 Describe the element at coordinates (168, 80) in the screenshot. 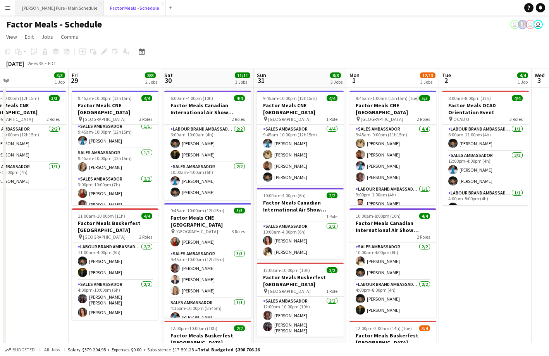

I see `span: 30` at that location.